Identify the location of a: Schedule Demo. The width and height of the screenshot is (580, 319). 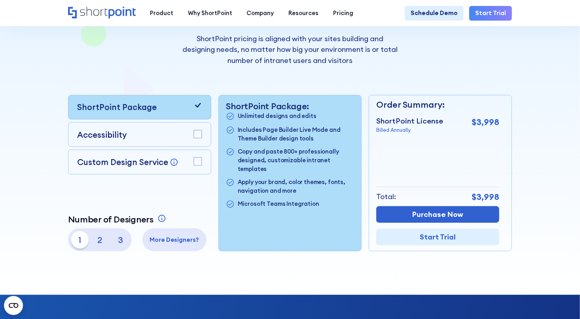
(434, 13).